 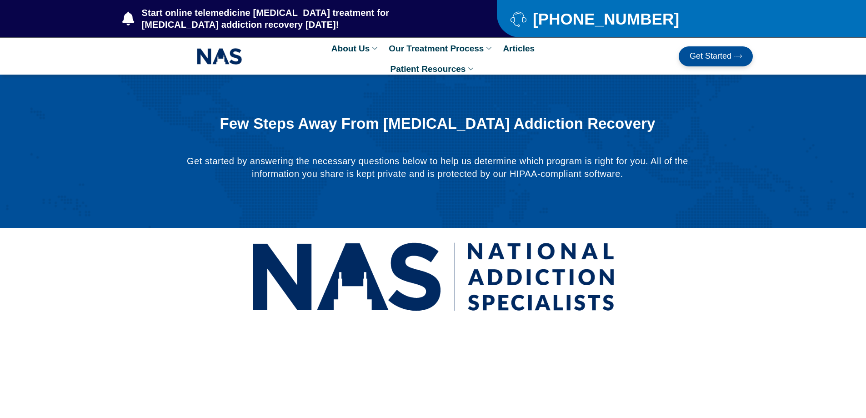 I want to click on img: National Addiction Specialists, so click(x=433, y=276).